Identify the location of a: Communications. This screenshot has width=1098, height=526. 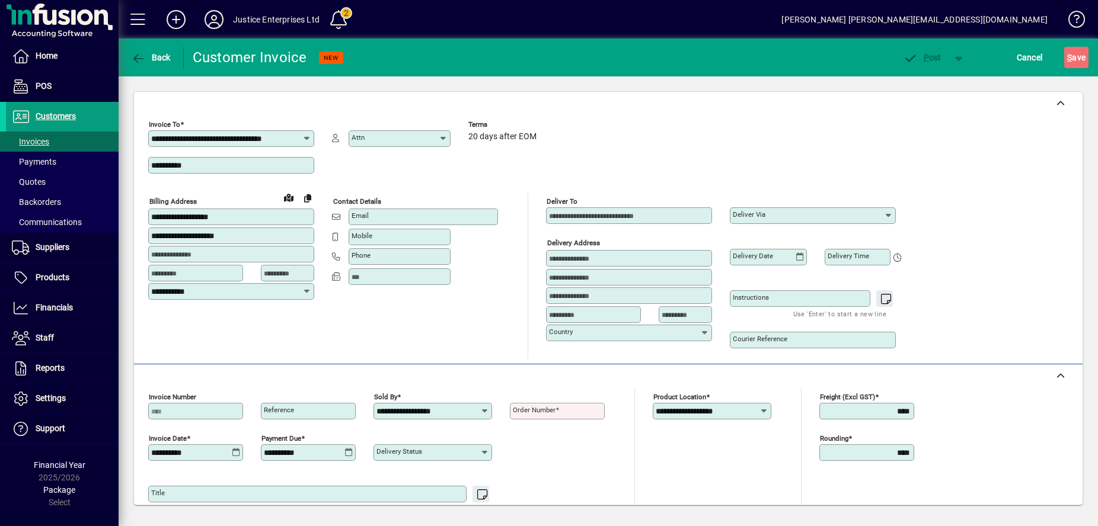
(62, 222).